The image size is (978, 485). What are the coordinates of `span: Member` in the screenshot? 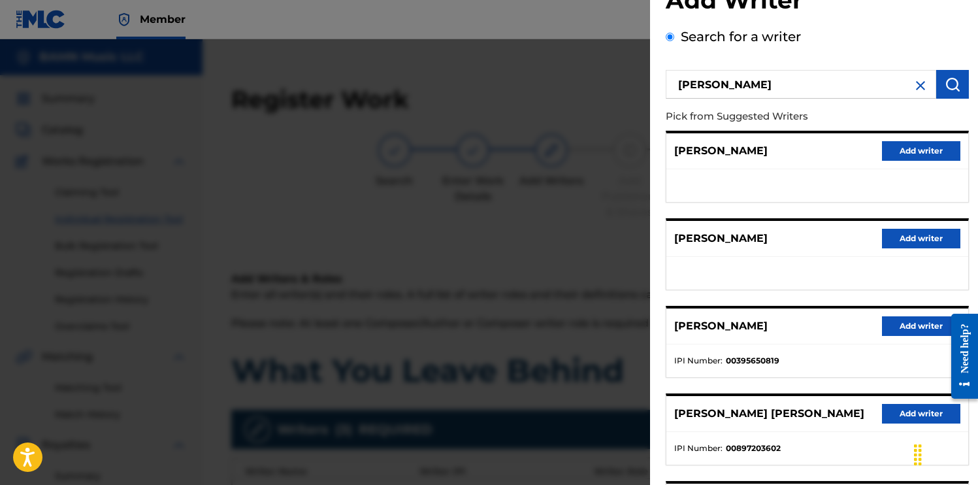 It's located at (163, 19).